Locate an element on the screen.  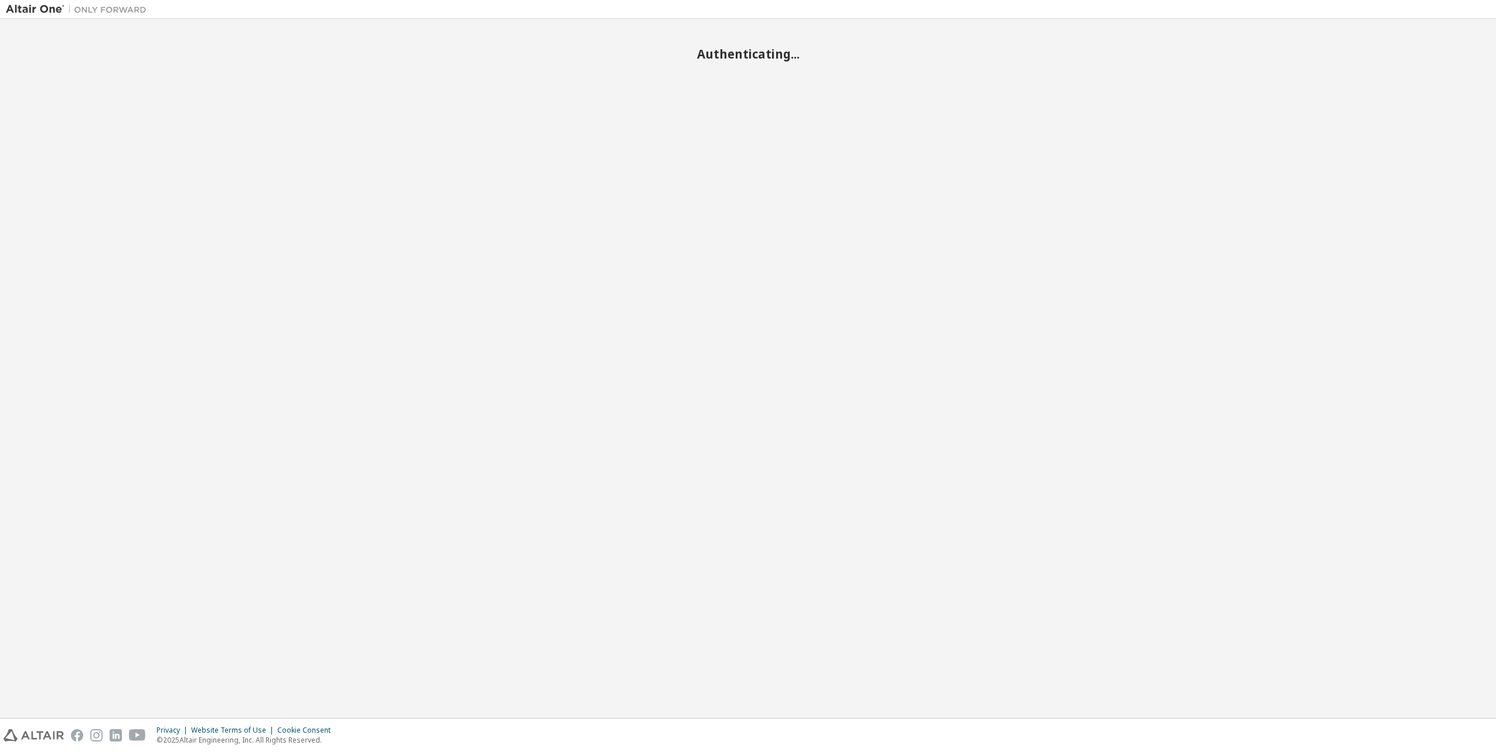
img: instagram.svg is located at coordinates (96, 735).